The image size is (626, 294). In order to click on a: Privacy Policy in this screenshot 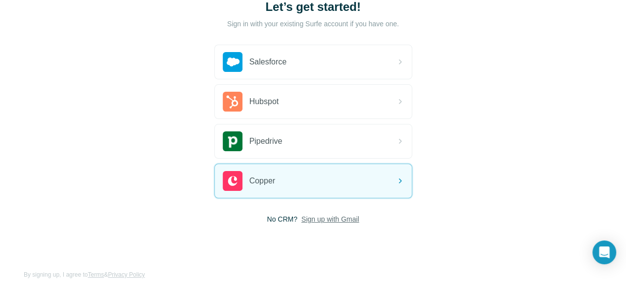, I will do `click(126, 274)`.